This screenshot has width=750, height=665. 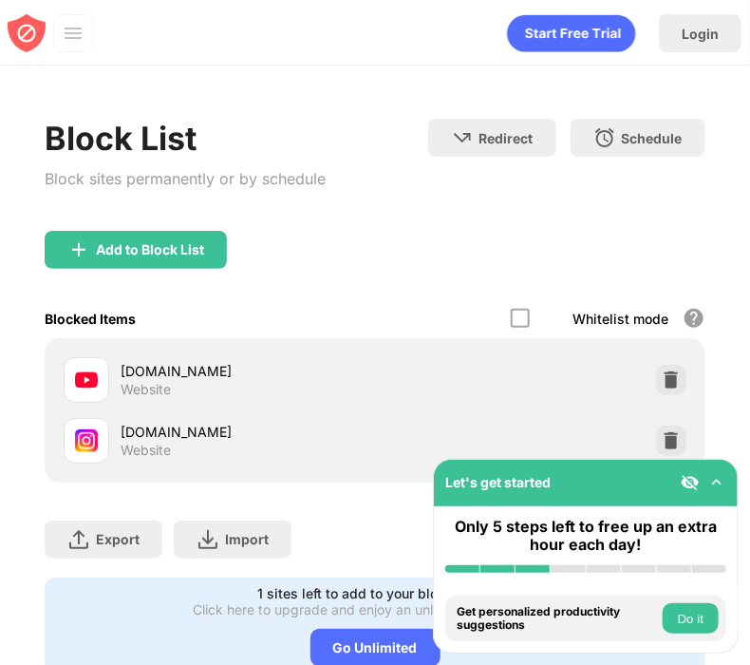 I want to click on div: Add to Block List, so click(x=150, y=250).